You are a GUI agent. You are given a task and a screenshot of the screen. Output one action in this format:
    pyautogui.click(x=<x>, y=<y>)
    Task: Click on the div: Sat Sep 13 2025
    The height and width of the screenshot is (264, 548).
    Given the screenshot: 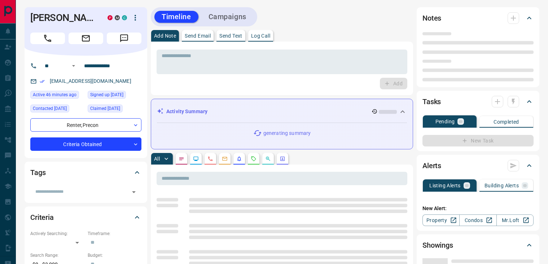 What is the action you would take?
    pyautogui.click(x=57, y=109)
    